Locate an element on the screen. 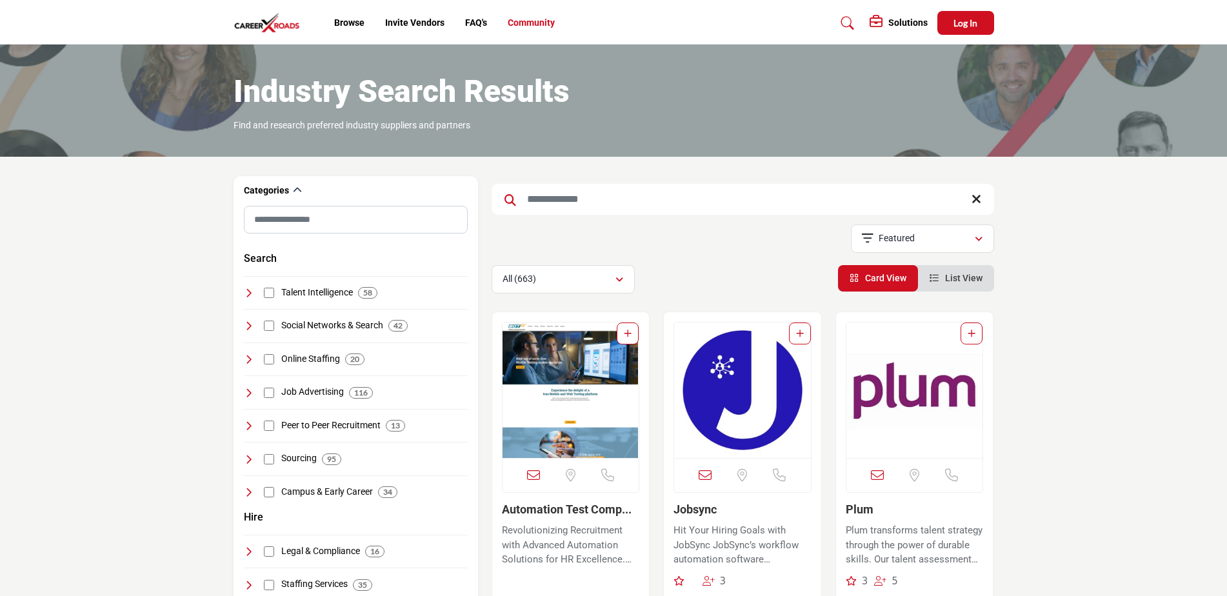  img: Jobsync is located at coordinates (743, 390).